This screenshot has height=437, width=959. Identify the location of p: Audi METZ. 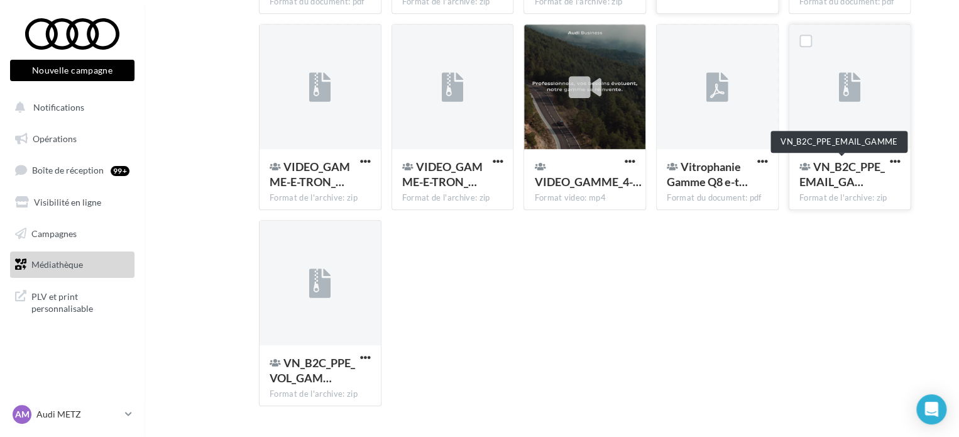
(78, 414).